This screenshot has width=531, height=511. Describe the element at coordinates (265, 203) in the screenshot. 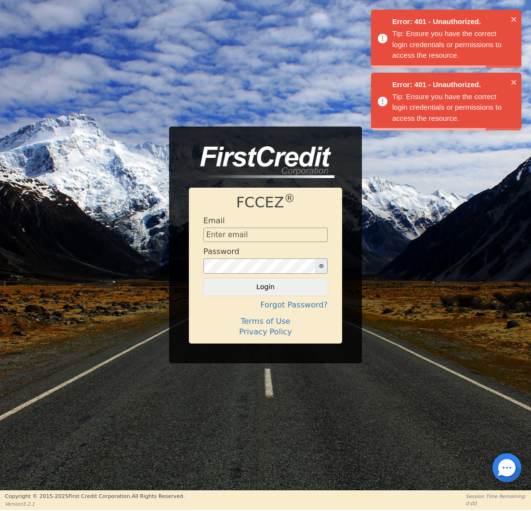

I see `h1: FCCEZ` at that location.